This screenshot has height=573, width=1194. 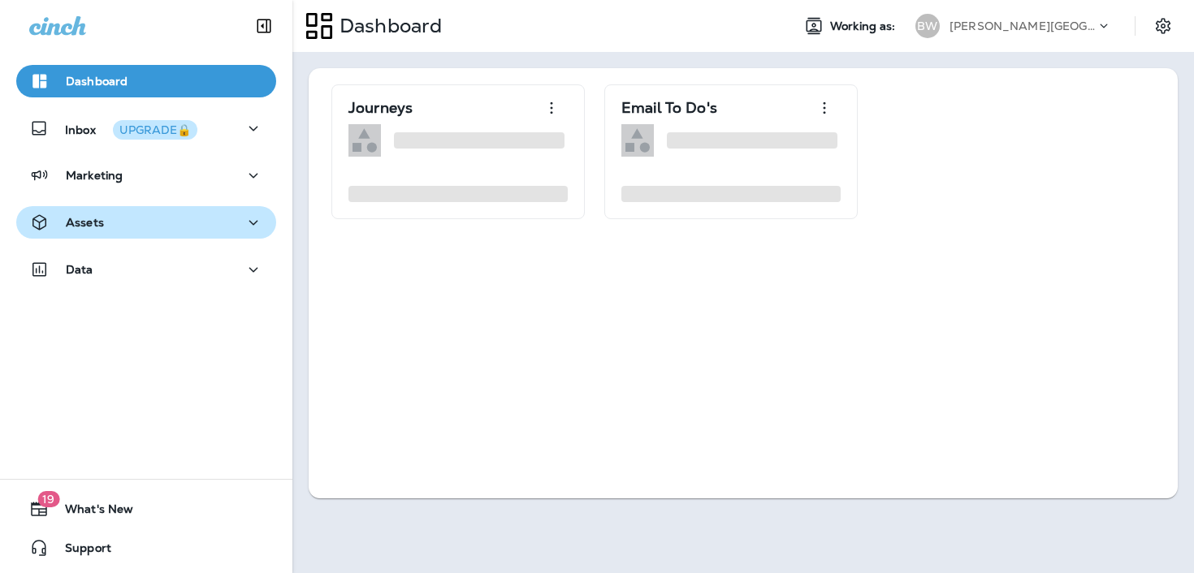 I want to click on div: BW, so click(x=927, y=26).